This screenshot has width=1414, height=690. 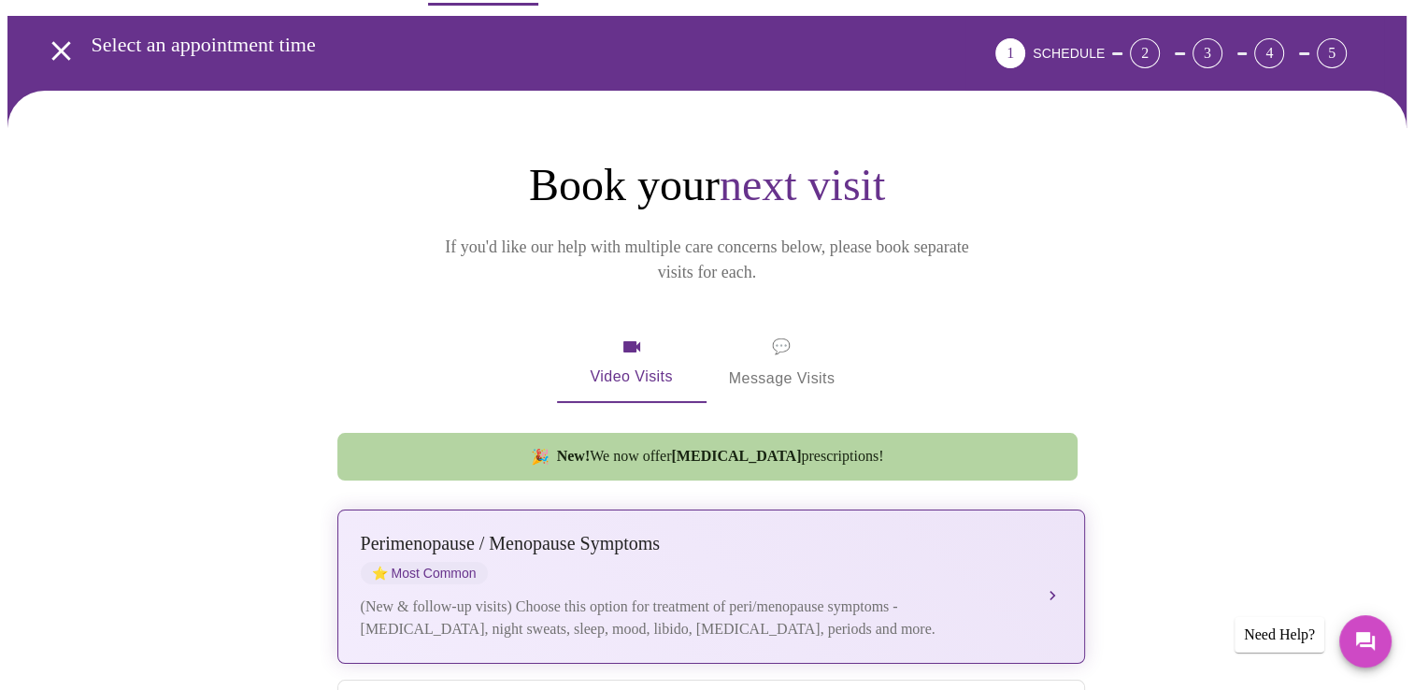 What do you see at coordinates (424, 573) in the screenshot?
I see `span: Most Common` at bounding box center [424, 573].